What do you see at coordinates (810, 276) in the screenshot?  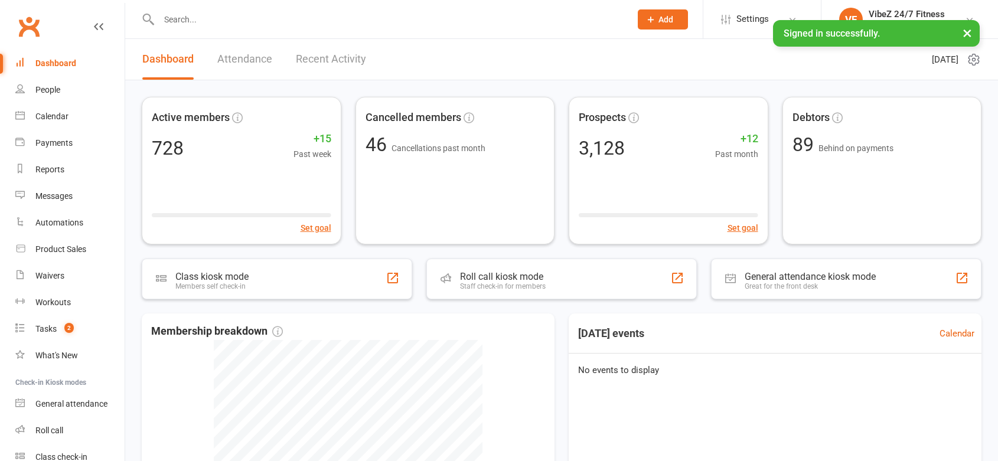 I see `div: General attendance kiosk mode` at bounding box center [810, 276].